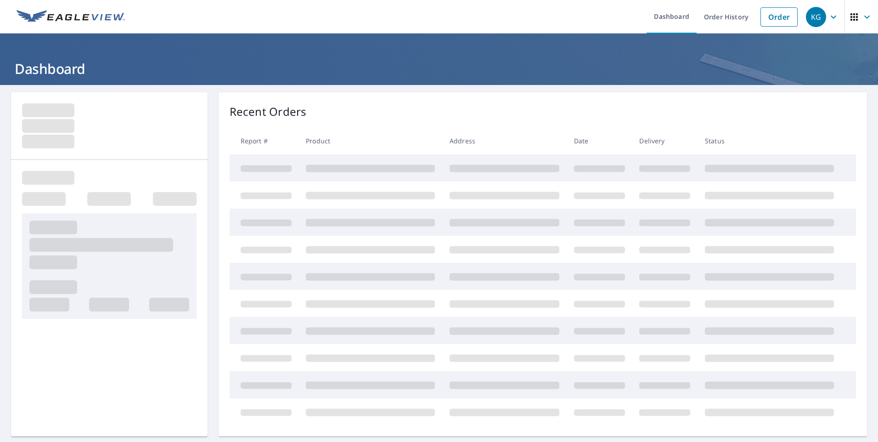  I want to click on img: EV Logo, so click(71, 17).